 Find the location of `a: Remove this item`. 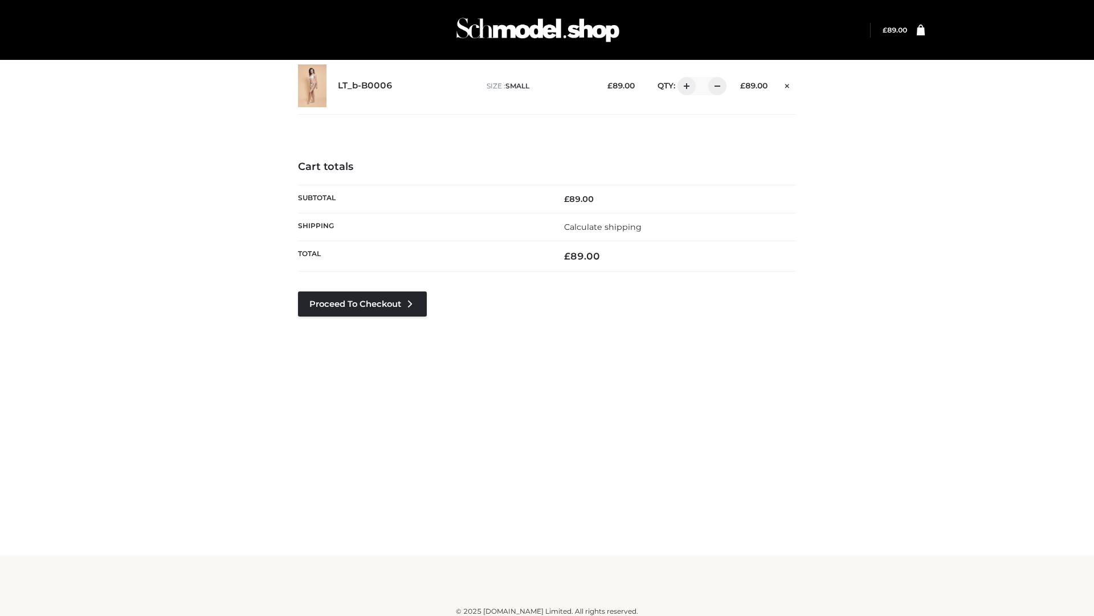

a: Remove this item is located at coordinates (788, 84).